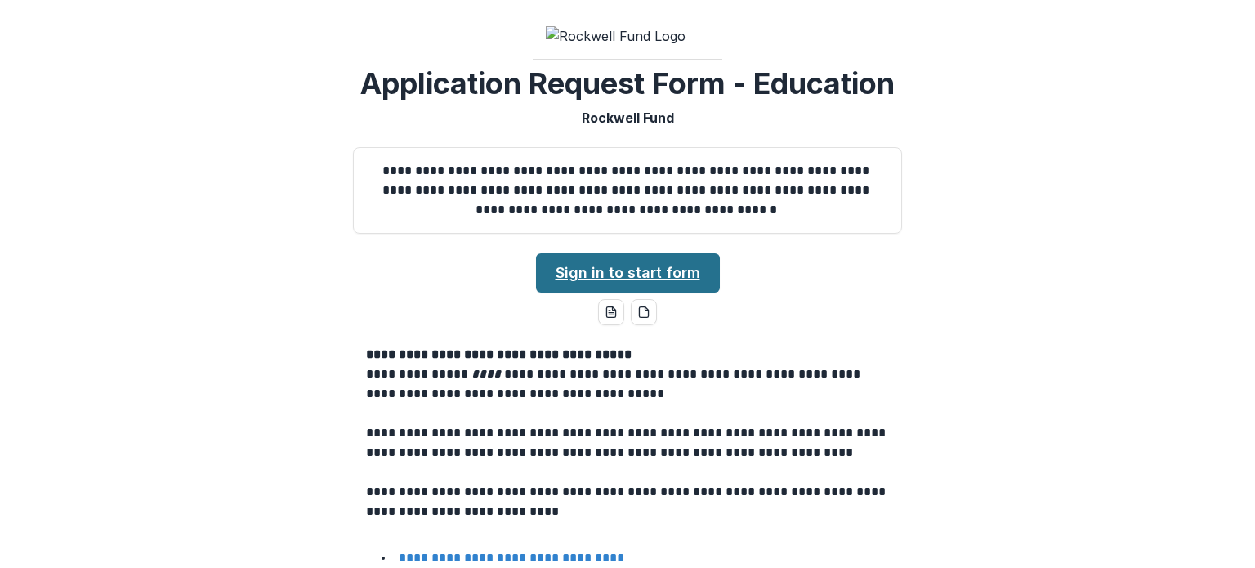 This screenshot has height=568, width=1255. I want to click on h2: Application Request Form - Education, so click(627, 83).